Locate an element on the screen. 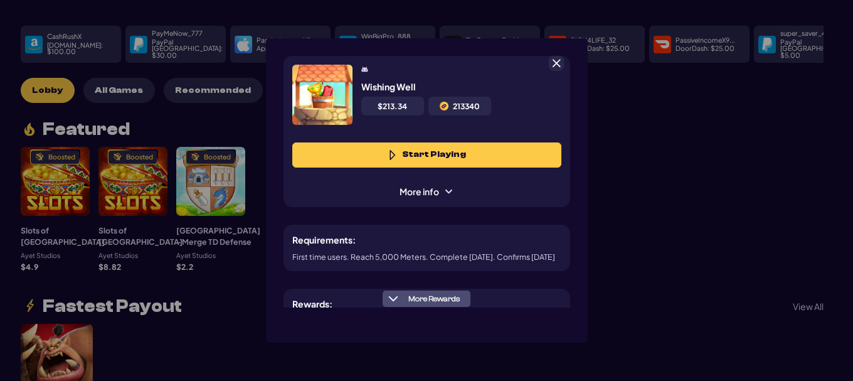 This screenshot has height=381, width=853. button: Start Playing is located at coordinates (427, 155).